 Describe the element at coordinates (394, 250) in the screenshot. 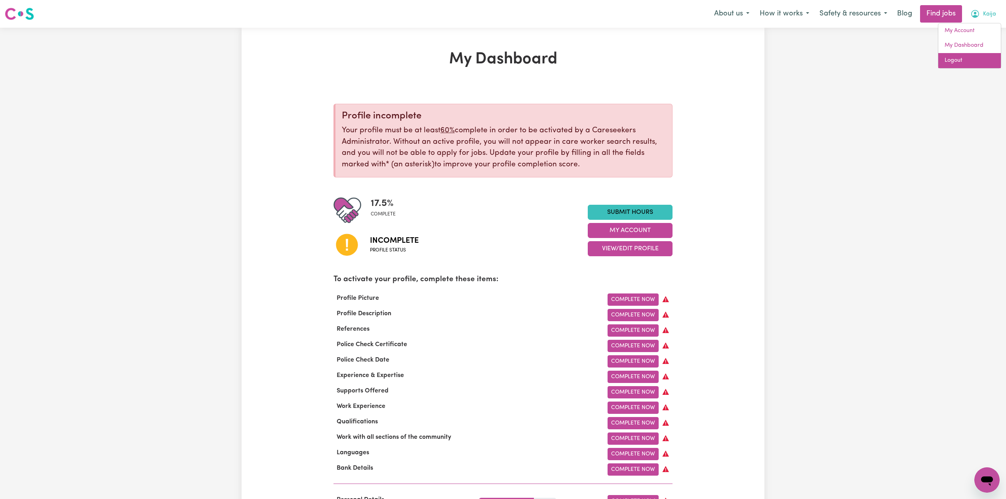

I see `span: Profile status` at that location.